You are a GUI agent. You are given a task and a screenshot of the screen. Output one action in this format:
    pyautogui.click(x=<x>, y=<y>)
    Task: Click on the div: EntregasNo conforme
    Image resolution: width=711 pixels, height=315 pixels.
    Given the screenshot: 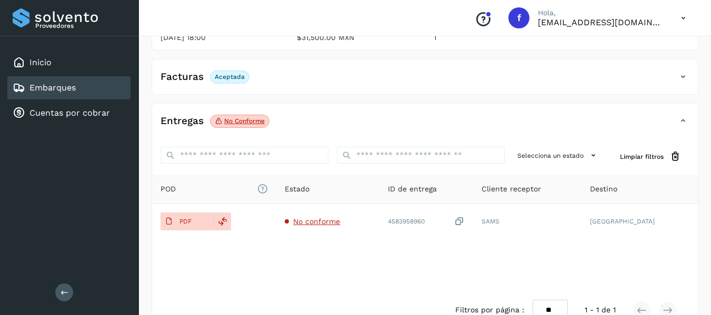 What is the action you would take?
    pyautogui.click(x=425, y=125)
    